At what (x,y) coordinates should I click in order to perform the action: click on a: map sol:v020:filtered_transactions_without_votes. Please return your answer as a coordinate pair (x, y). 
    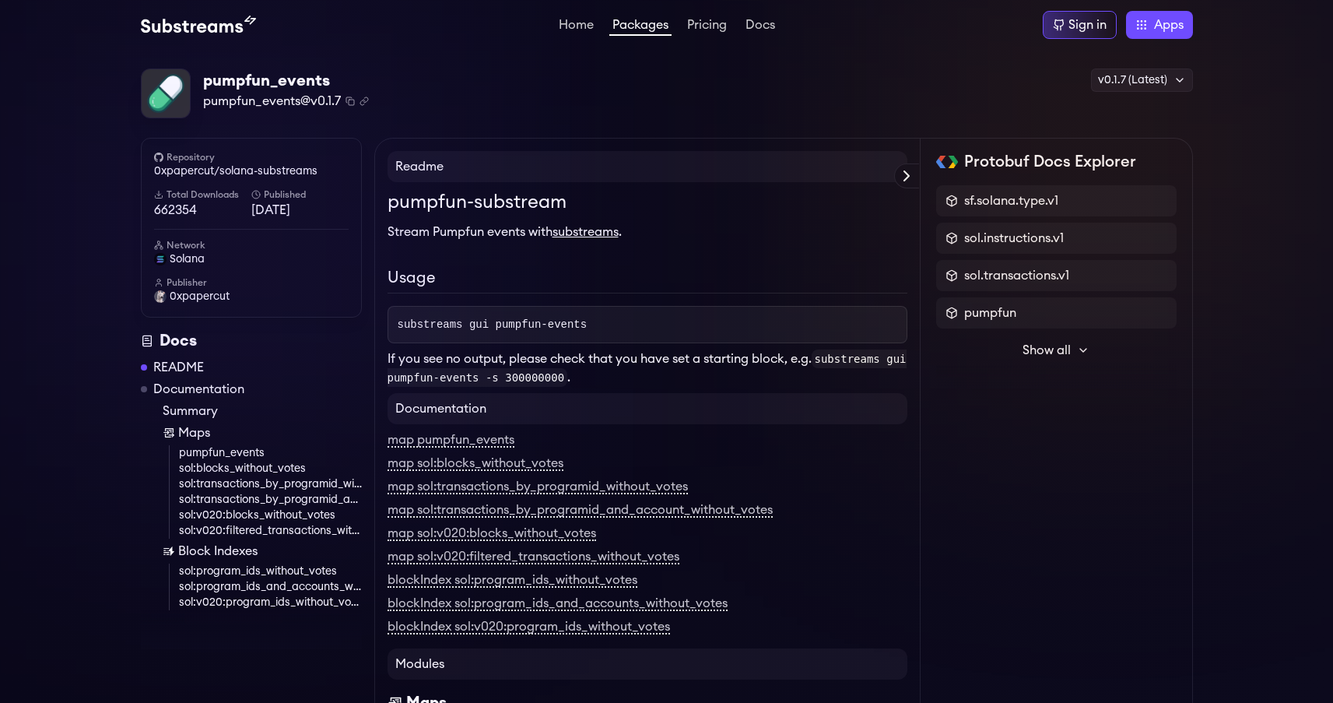
    Looking at the image, I should click on (533, 557).